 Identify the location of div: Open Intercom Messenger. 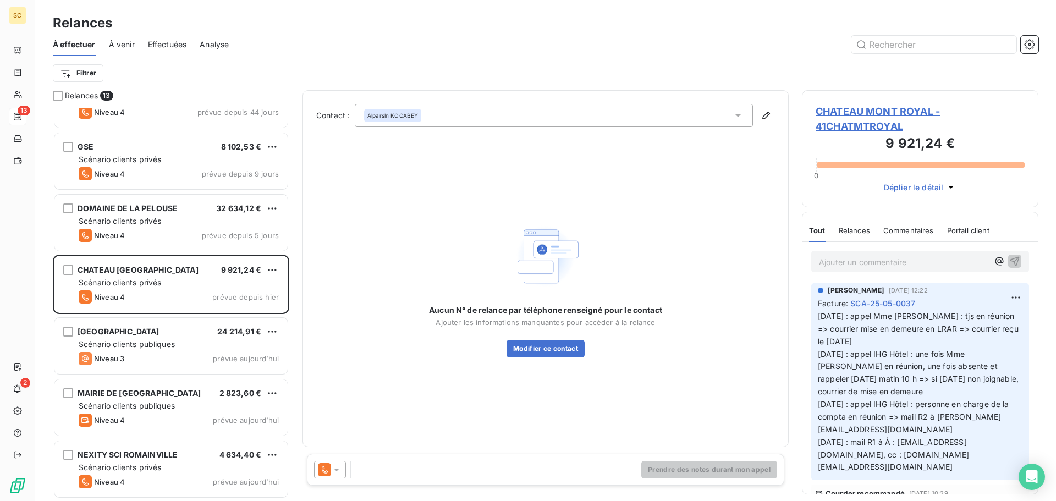
(1032, 477).